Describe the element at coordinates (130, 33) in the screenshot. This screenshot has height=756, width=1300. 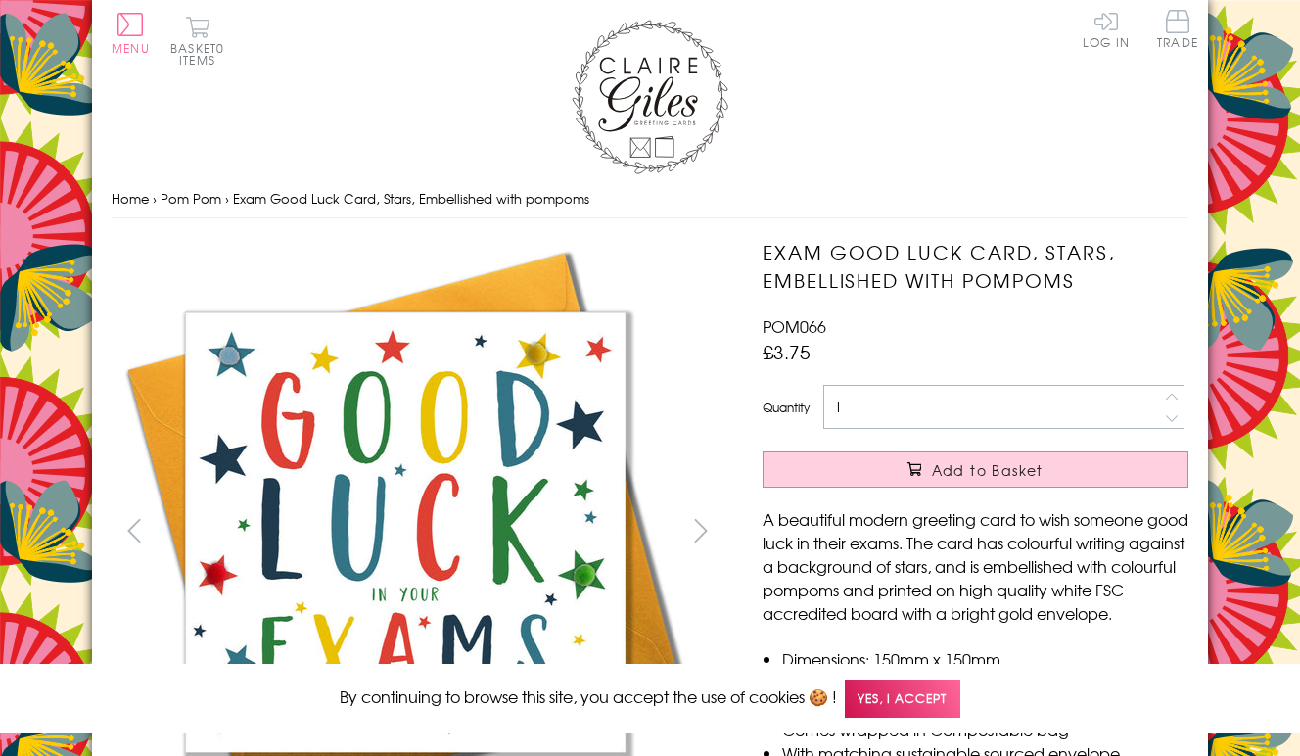
I see `button: Menu` at that location.